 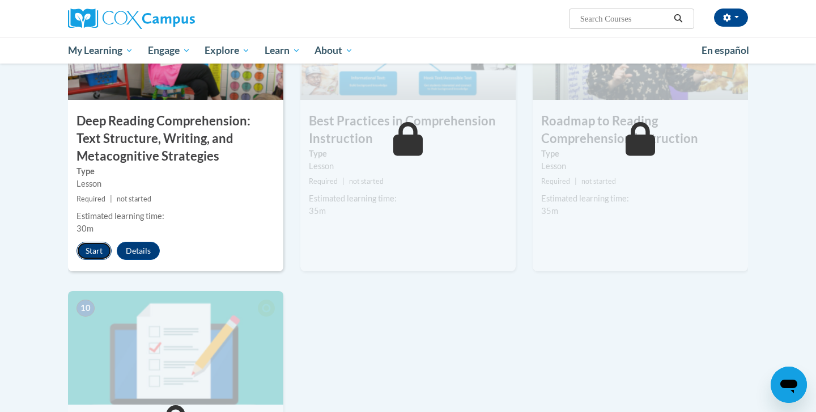 What do you see at coordinates (731, 18) in the screenshot?
I see `button: Account Settings` at bounding box center [731, 18].